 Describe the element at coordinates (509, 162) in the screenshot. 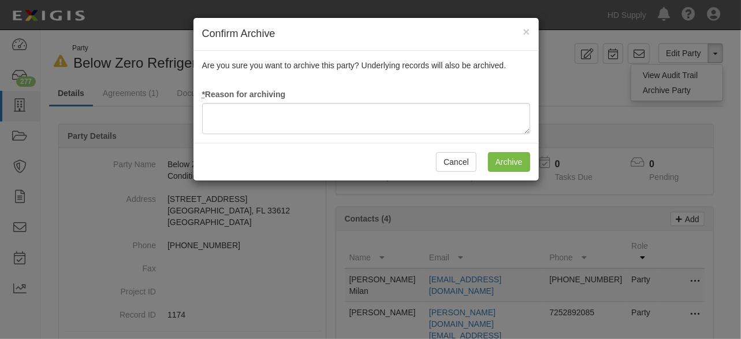

I see `input: Archive` at that location.